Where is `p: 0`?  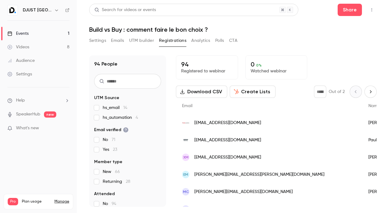 p: 0 is located at coordinates (276, 64).